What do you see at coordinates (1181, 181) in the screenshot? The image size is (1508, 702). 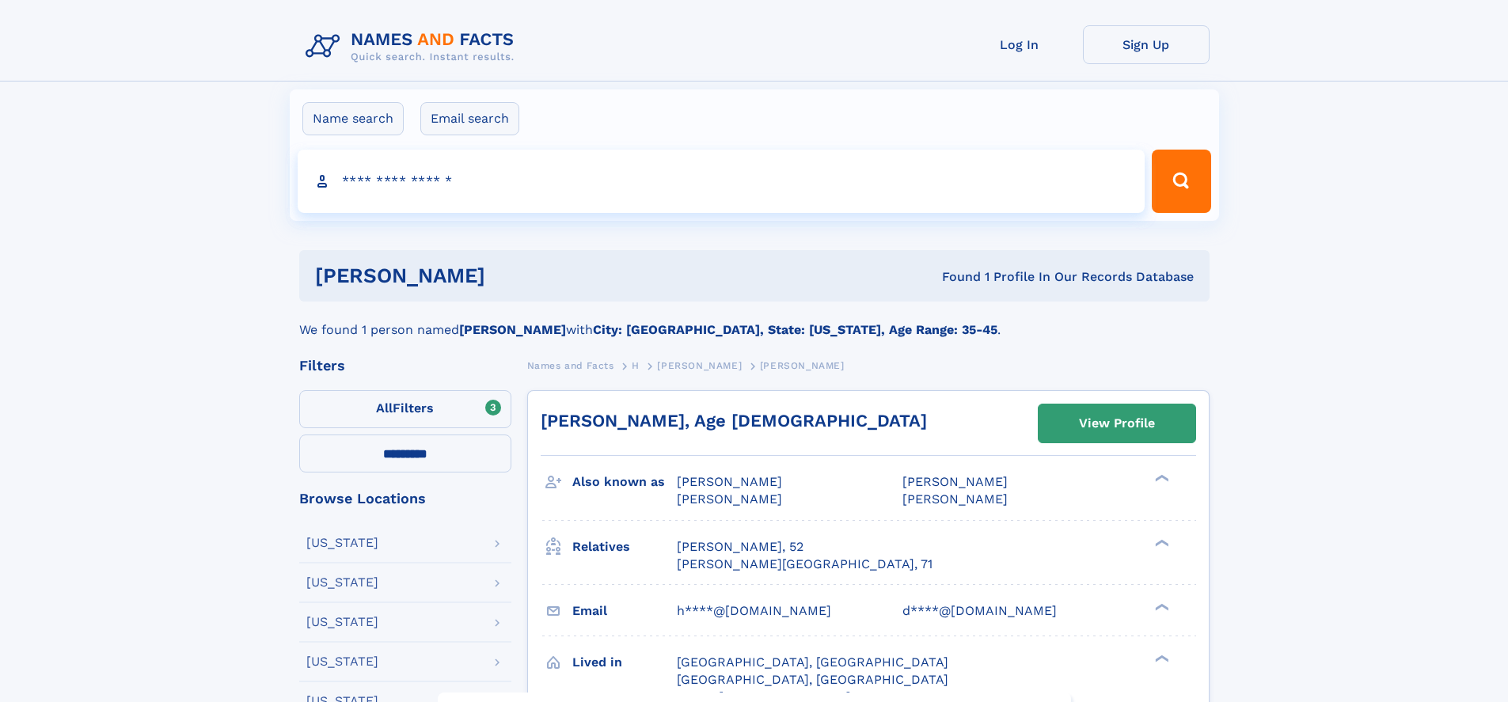 I see `button: Search Button` at bounding box center [1181, 181].